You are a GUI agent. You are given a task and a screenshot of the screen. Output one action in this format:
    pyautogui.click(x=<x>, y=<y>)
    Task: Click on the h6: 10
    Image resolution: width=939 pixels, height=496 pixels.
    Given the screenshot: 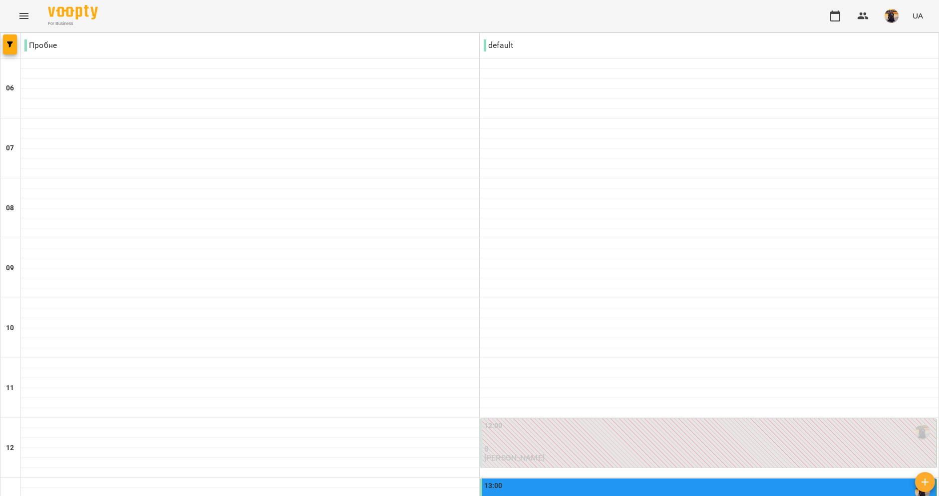 What is the action you would take?
    pyautogui.click(x=10, y=328)
    